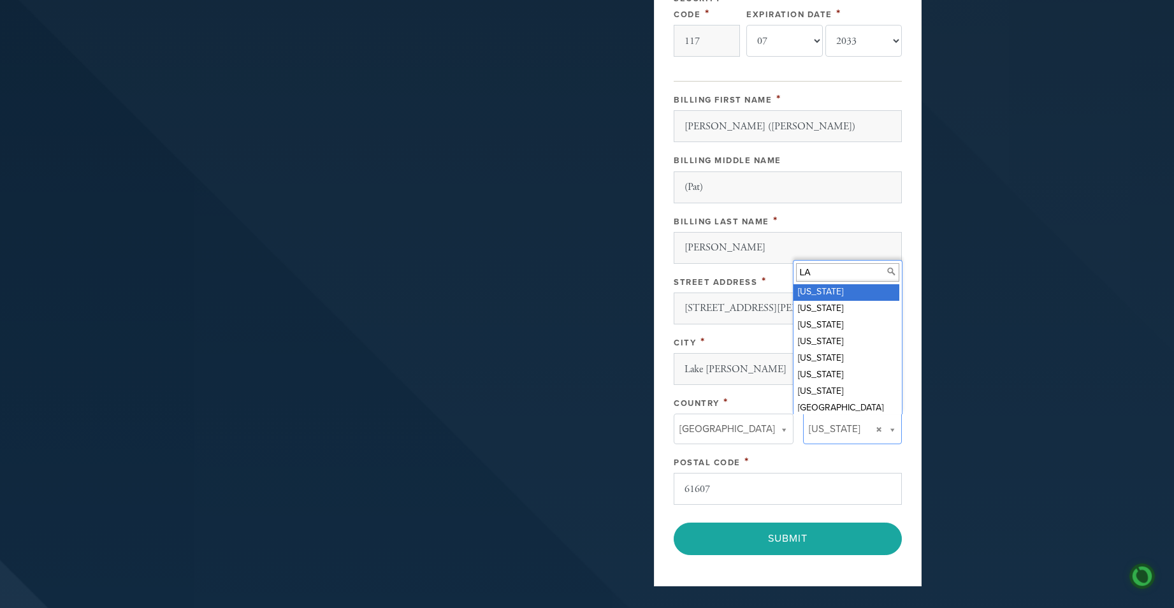  Describe the element at coordinates (722, 100) in the screenshot. I see `label: Billing First Name` at that location.